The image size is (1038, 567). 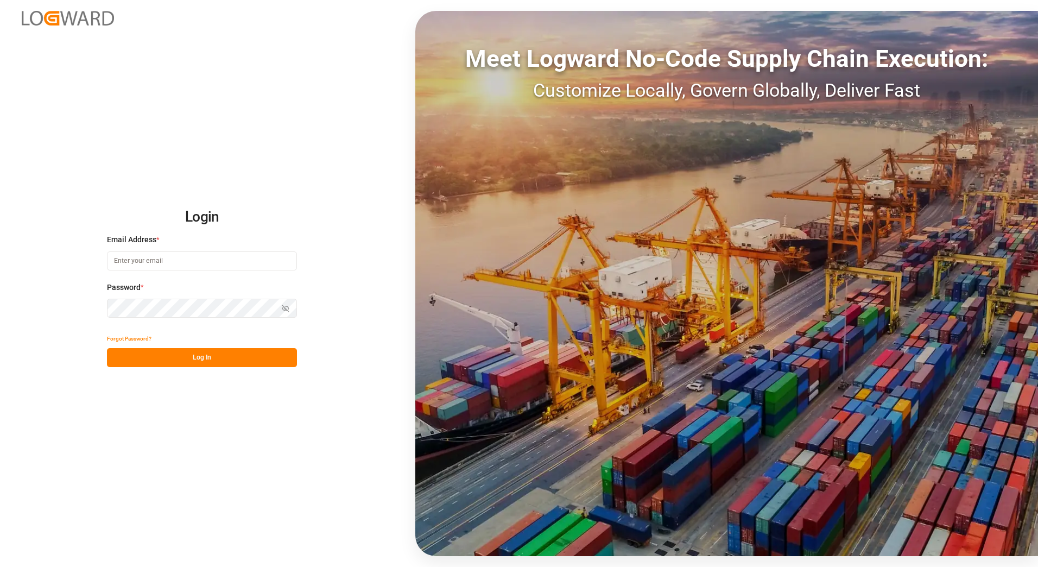 What do you see at coordinates (129, 338) in the screenshot?
I see `button: Forgot Password?` at bounding box center [129, 338].